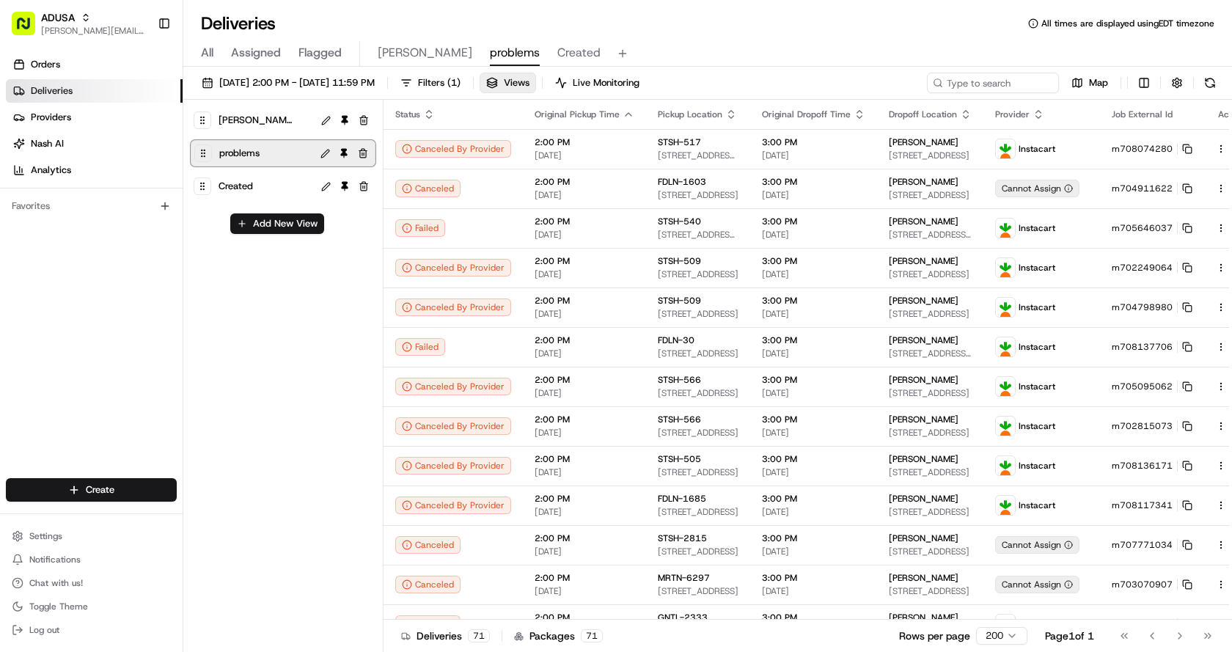  I want to click on span: Chat with us!, so click(56, 583).